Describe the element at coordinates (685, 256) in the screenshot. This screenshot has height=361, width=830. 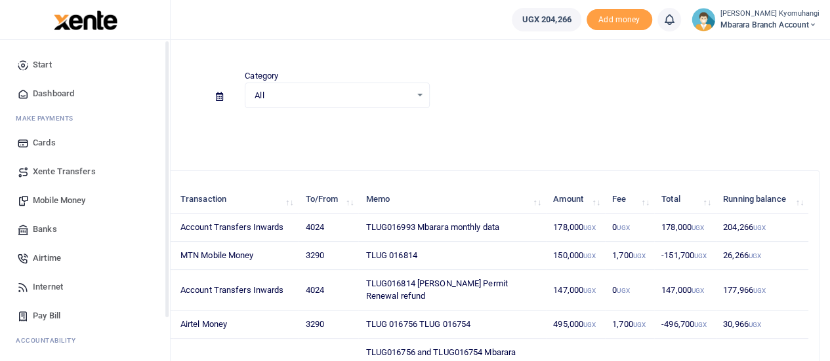
I see `td: -151,700` at that location.